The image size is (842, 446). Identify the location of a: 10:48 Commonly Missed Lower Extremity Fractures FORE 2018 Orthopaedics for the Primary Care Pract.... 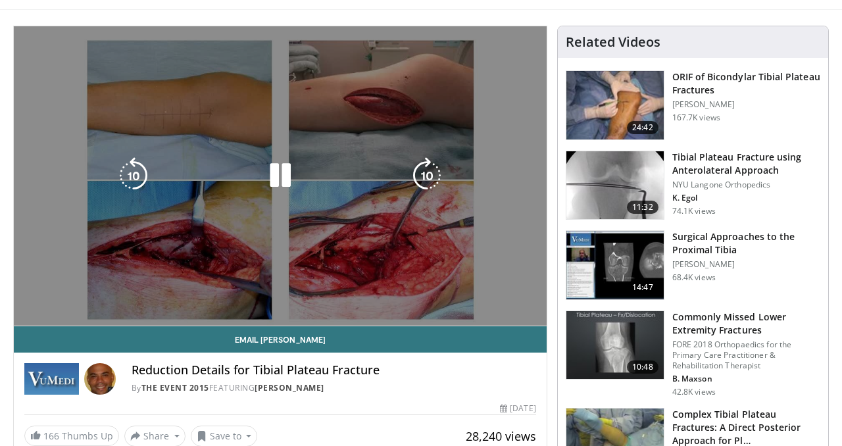
(693, 354).